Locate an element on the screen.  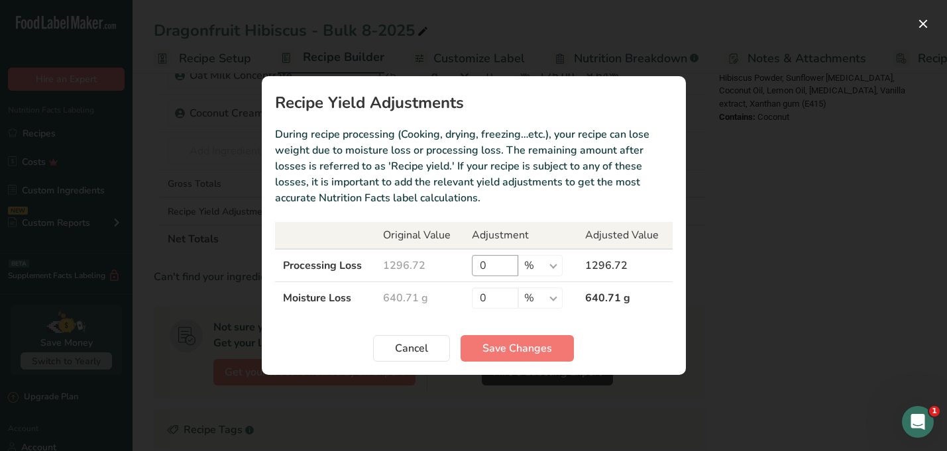
span: Save Changes is located at coordinates (517, 348).